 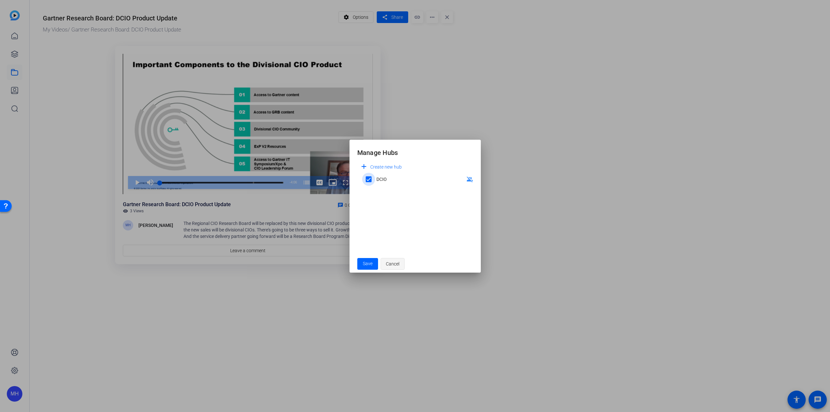 I want to click on button: Cancel, so click(x=393, y=264).